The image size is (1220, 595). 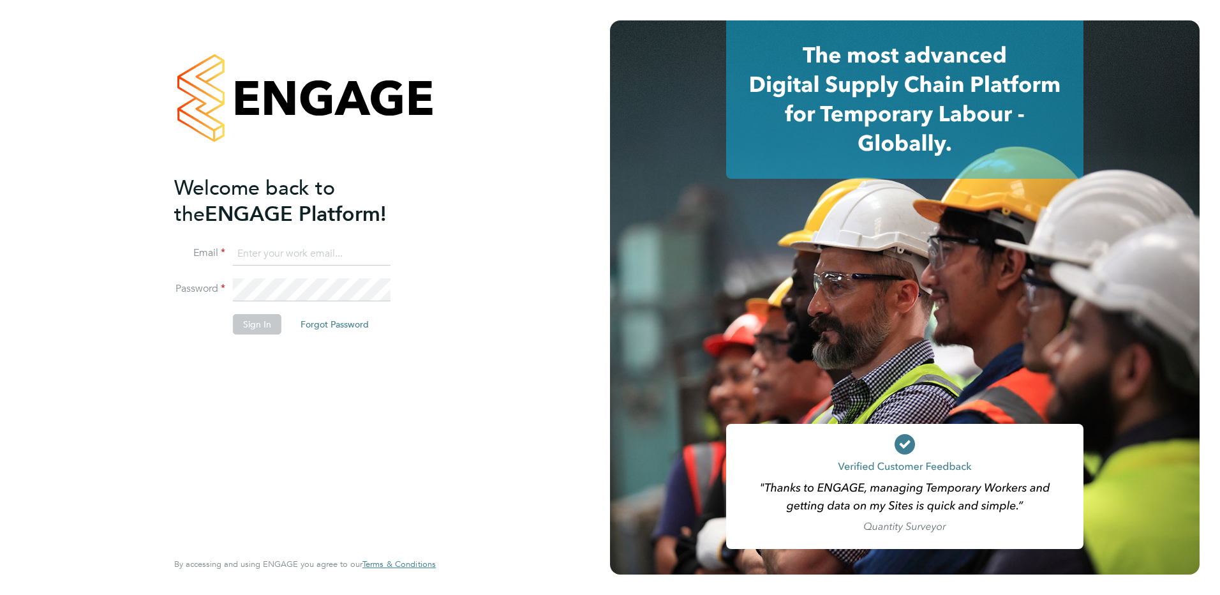 What do you see at coordinates (200, 288) in the screenshot?
I see `label: Password` at bounding box center [200, 288].